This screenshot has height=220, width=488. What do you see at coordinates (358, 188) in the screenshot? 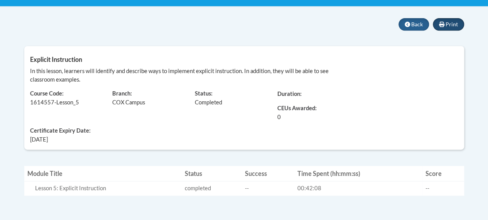
I see `td: 00:42:08` at bounding box center [358, 188].